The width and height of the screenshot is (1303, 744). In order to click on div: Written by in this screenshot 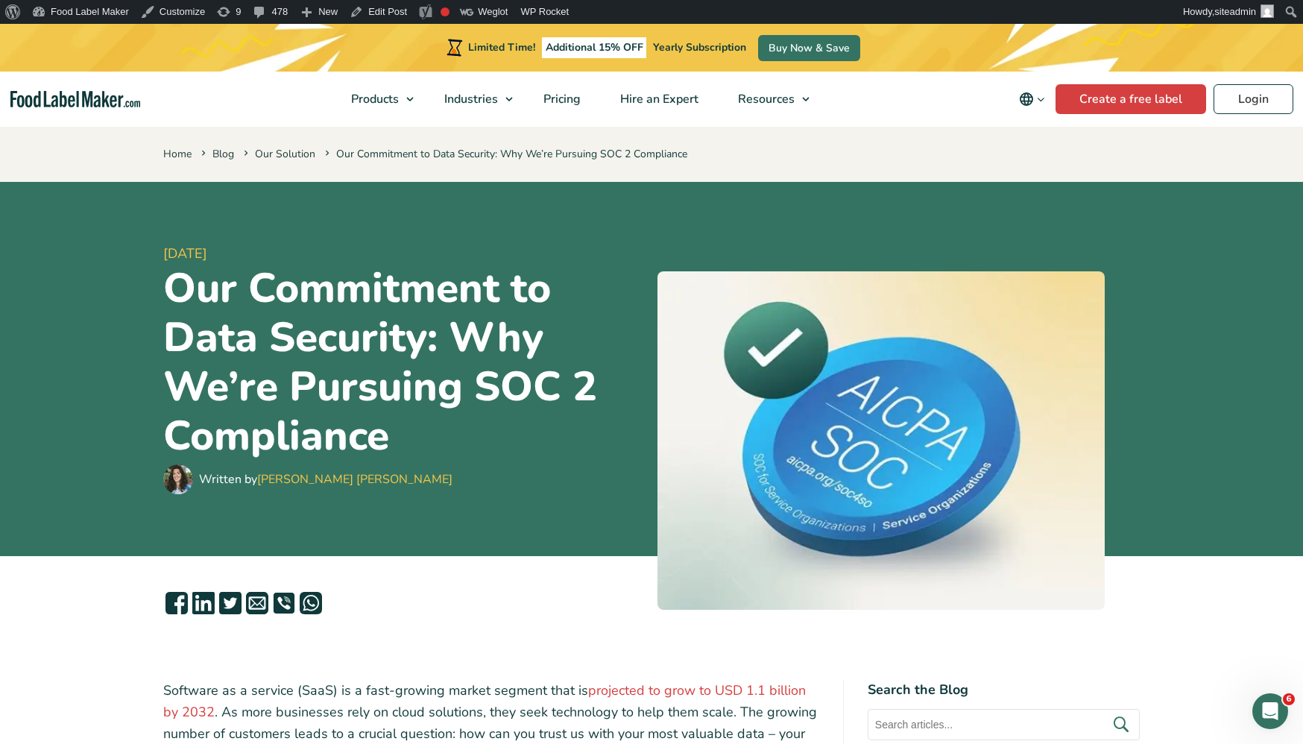, I will do `click(326, 479)`.